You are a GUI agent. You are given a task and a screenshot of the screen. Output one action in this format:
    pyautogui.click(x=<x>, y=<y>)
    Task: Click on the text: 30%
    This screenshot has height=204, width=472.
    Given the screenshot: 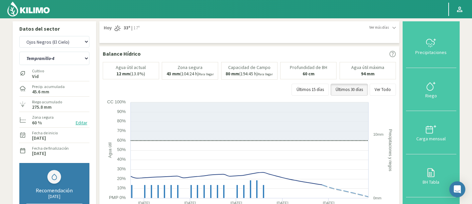 What is the action you would take?
    pyautogui.click(x=121, y=169)
    